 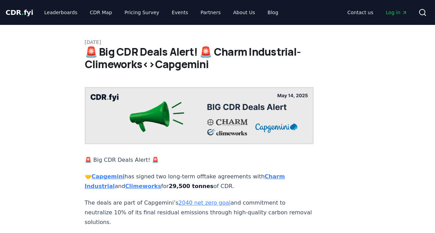 What do you see at coordinates (19, 12) in the screenshot?
I see `span: CDR fyi` at bounding box center [19, 12].